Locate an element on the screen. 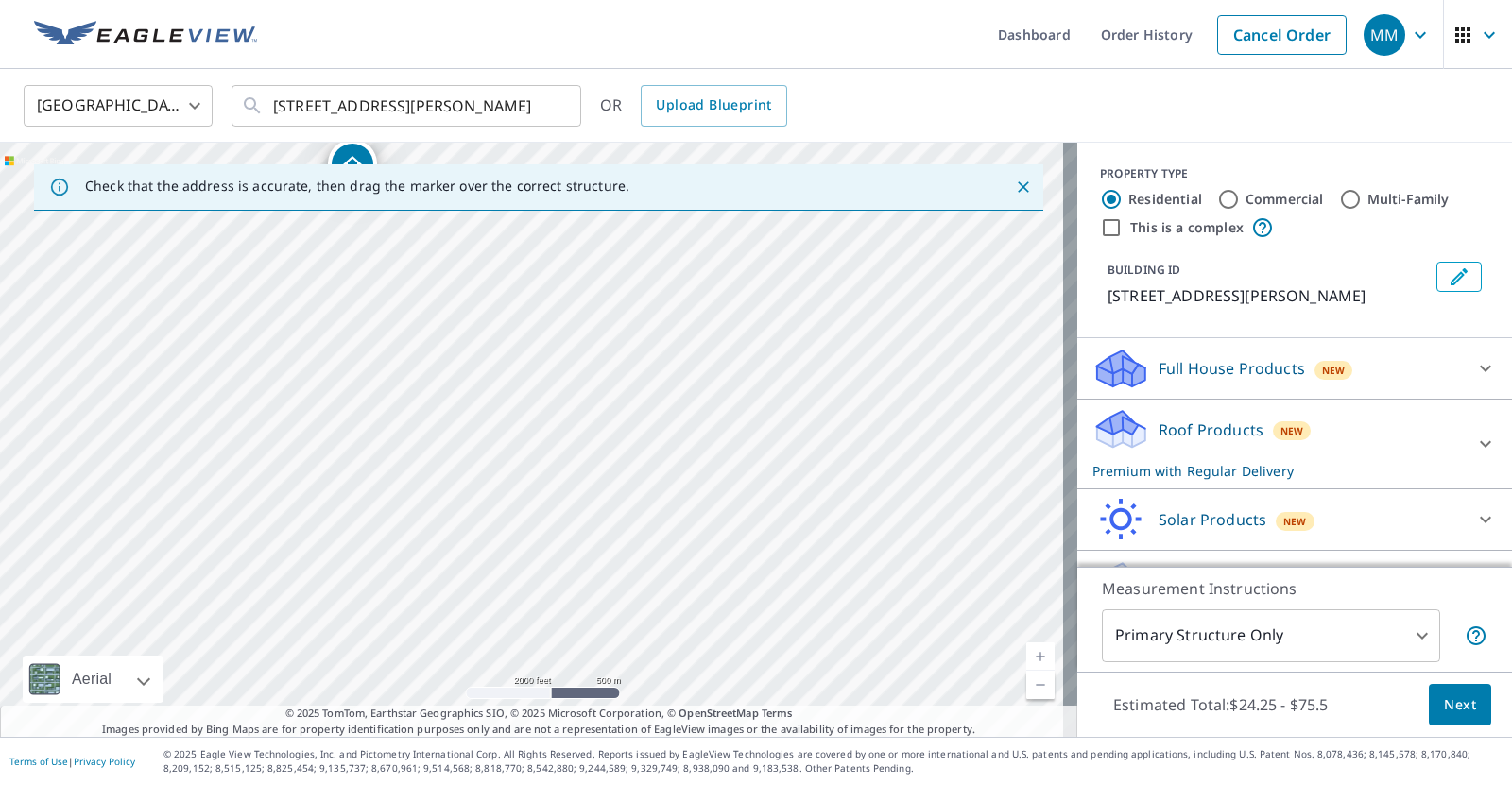 This screenshot has width=1512, height=785. p: Solar Products is located at coordinates (1212, 520).